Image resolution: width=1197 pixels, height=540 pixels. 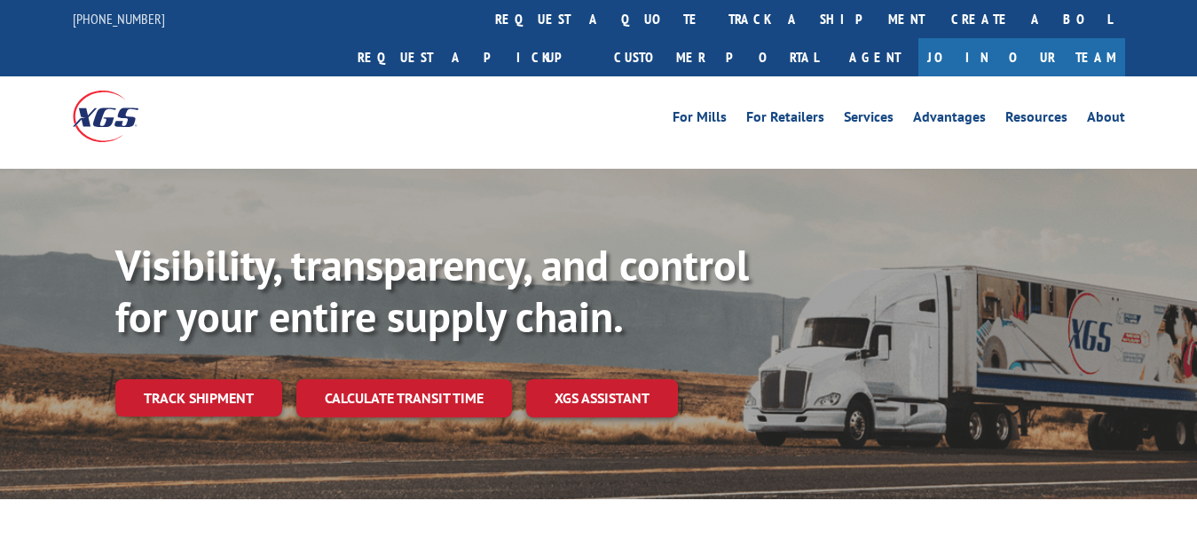 I want to click on a: Track shipment, so click(x=199, y=398).